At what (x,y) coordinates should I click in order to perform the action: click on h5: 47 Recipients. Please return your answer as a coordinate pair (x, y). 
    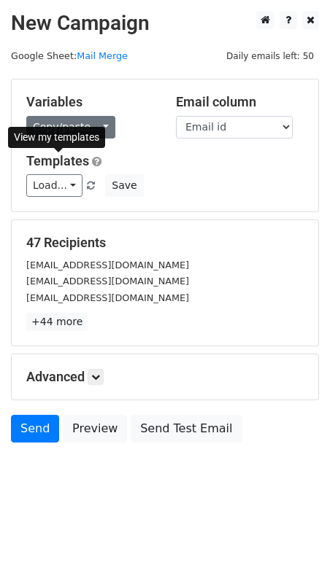
    Looking at the image, I should click on (165, 243).